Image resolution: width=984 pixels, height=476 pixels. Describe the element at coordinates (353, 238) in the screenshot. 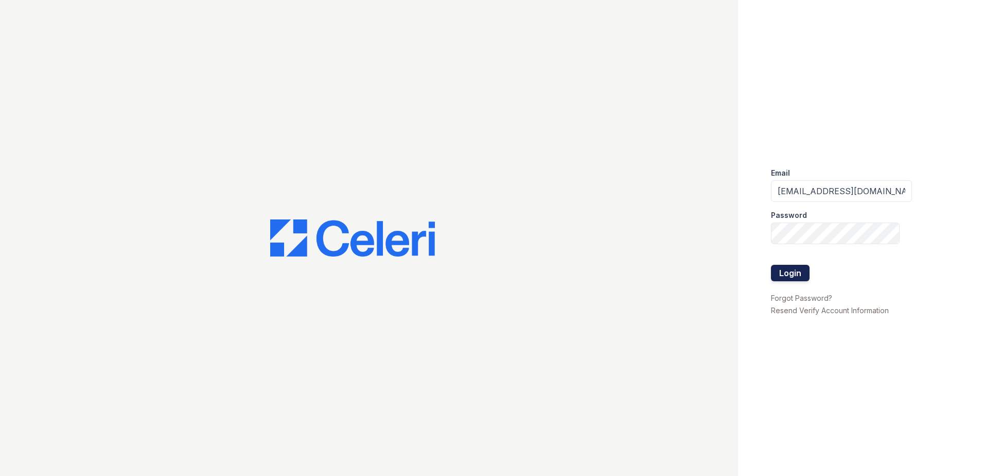

I see `img: CE_Logo_Blue-a8612792a0a2168367f1c8372b55b34899dd931a85d93a1a3d3e32e68fde9ad4.png` at that location.